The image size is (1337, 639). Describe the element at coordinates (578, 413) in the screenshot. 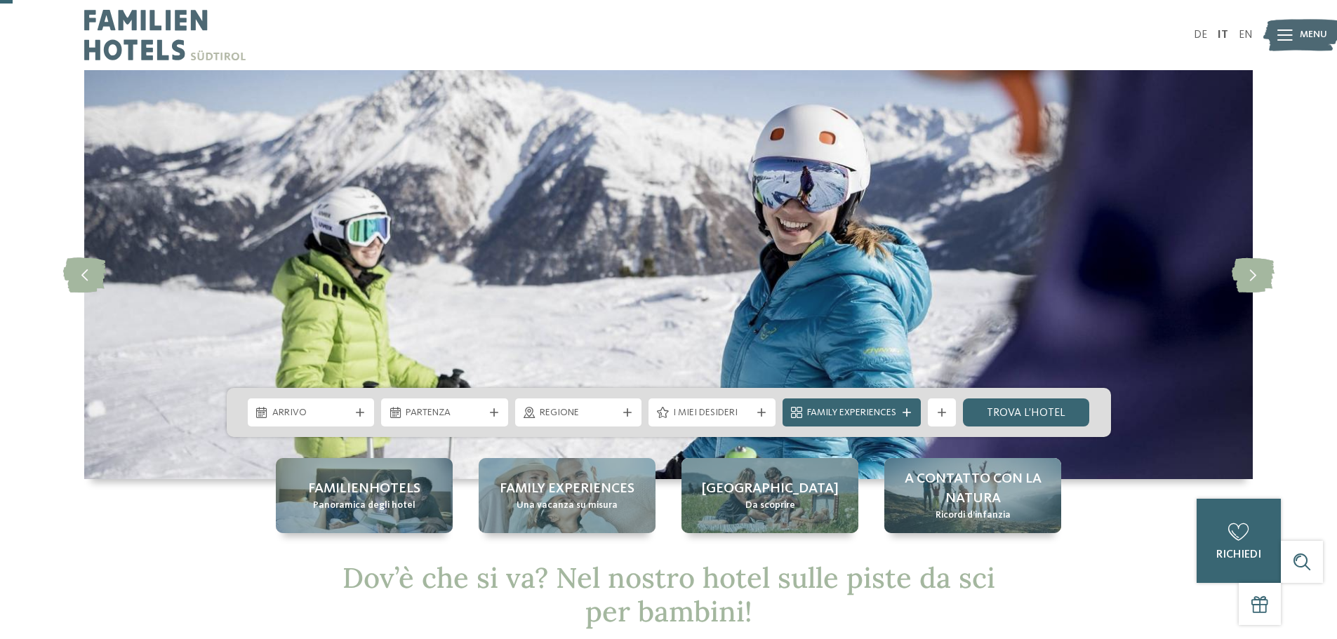

I see `span: Regione` at that location.